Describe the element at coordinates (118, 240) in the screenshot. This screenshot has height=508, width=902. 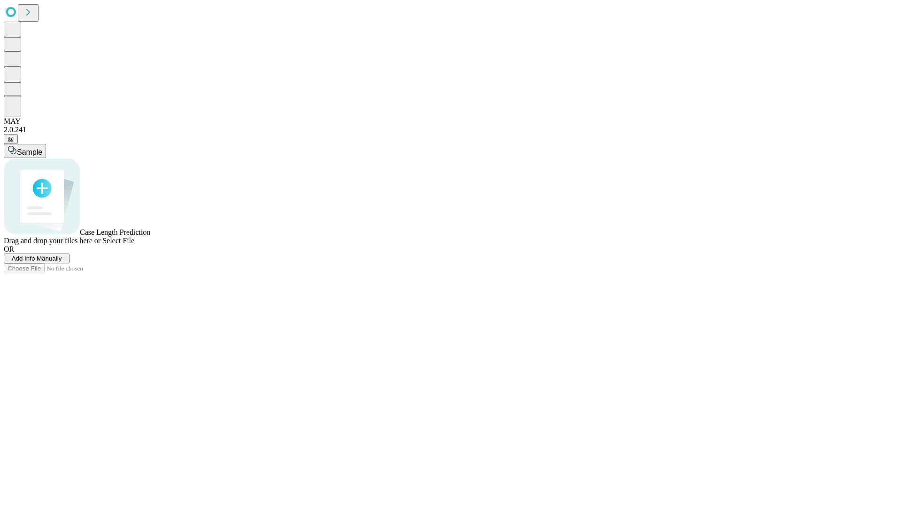
I see `span: Select File` at that location.